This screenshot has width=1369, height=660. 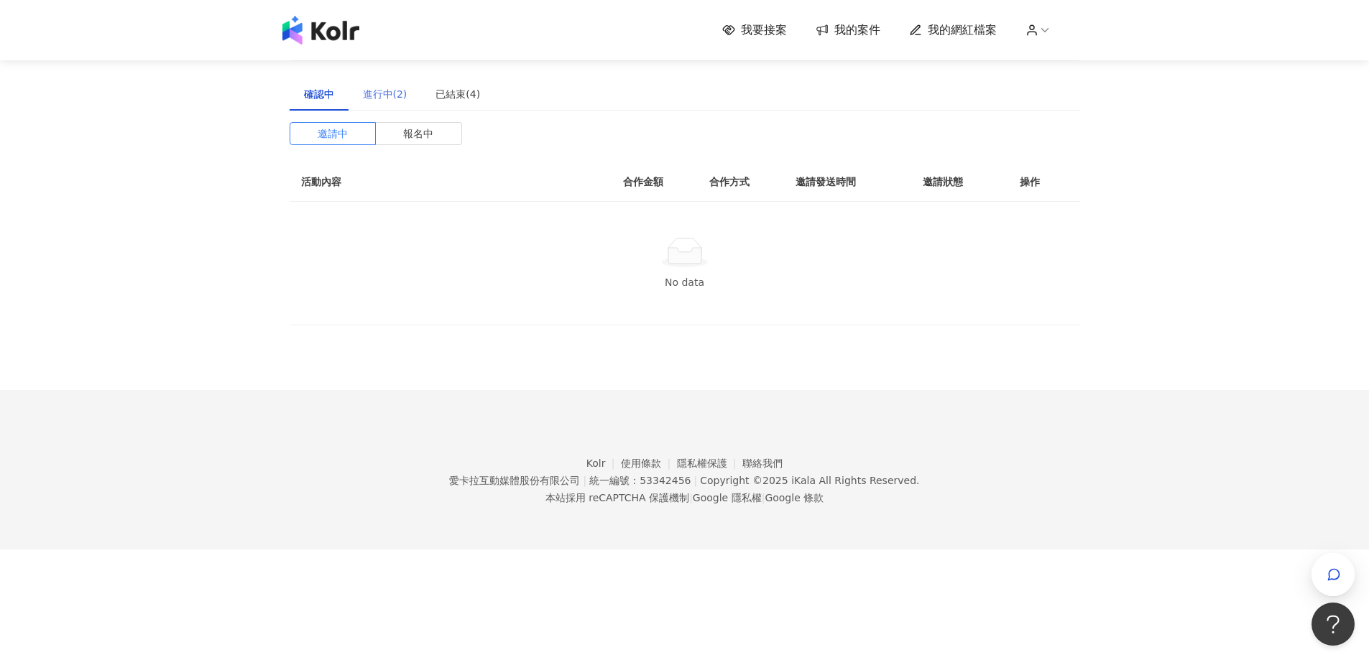 I want to click on th: 合作方式, so click(x=741, y=182).